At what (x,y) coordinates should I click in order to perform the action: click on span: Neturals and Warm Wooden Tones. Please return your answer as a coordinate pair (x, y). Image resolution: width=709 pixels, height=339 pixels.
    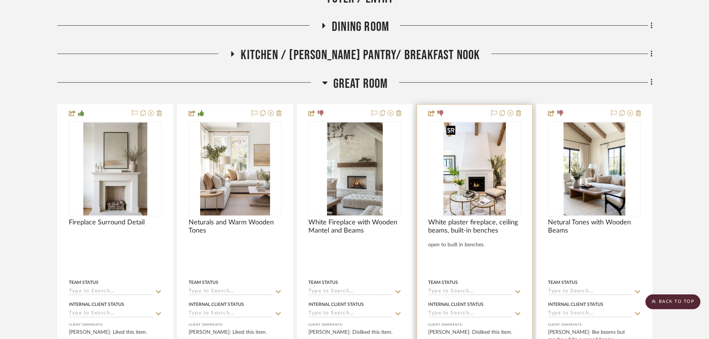
    Looking at the image, I should click on (235, 226).